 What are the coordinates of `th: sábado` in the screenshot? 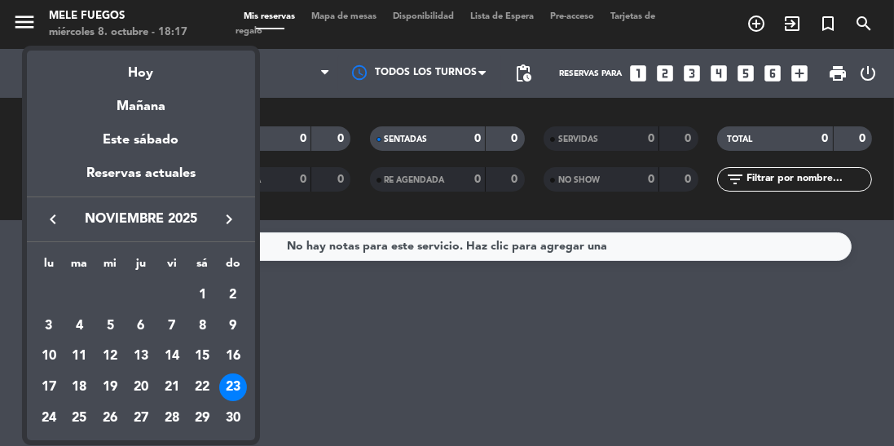 It's located at (202, 267).